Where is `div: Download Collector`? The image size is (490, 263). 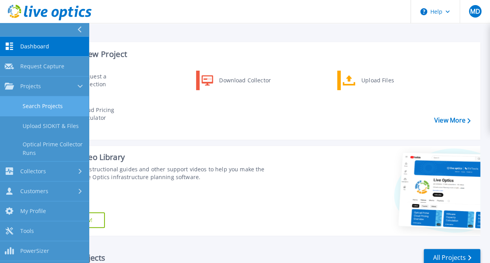
div: Download Collector is located at coordinates (245, 80).